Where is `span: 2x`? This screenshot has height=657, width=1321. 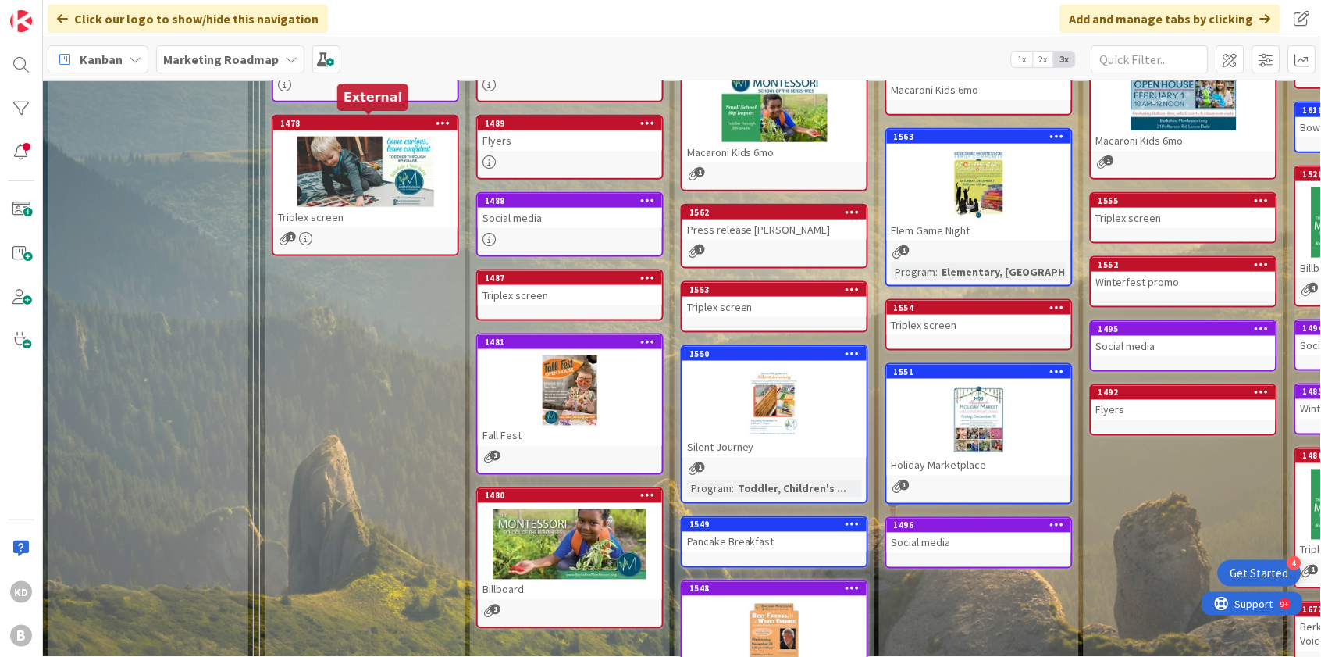
span: 2x is located at coordinates (1043, 59).